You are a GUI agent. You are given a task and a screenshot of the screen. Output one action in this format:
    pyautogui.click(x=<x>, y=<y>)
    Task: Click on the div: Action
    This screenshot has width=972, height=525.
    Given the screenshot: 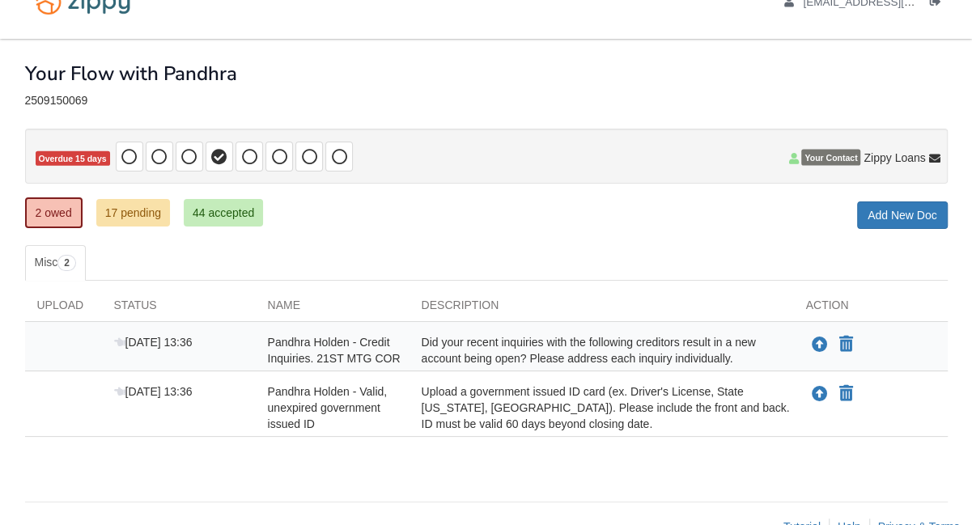 What is the action you would take?
    pyautogui.click(x=871, y=309)
    